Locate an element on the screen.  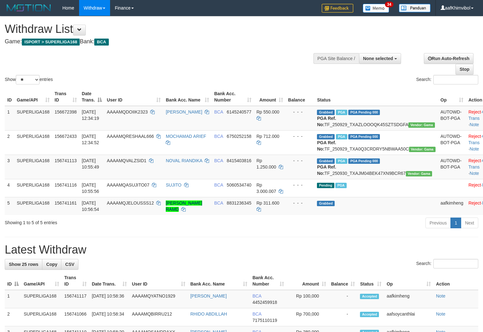
a: Copy is located at coordinates (52, 264).